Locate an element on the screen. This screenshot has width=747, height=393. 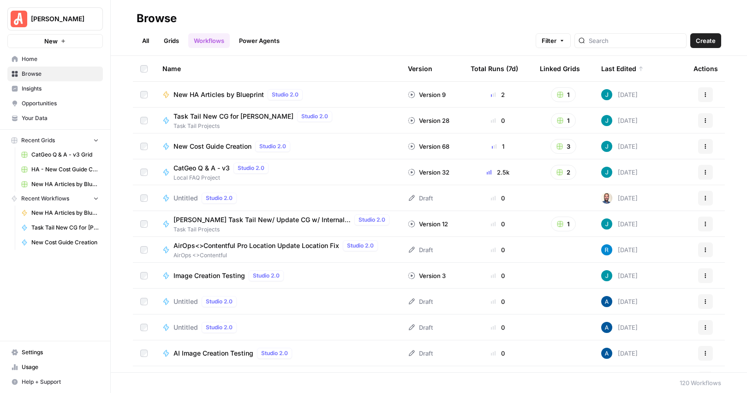
a: Browse is located at coordinates (55, 74).